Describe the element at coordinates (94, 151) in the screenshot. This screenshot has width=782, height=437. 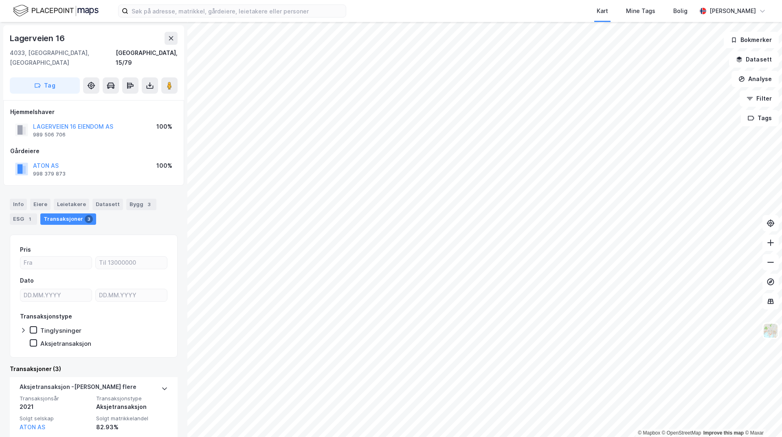
I see `div: Gårdeiere` at that location.